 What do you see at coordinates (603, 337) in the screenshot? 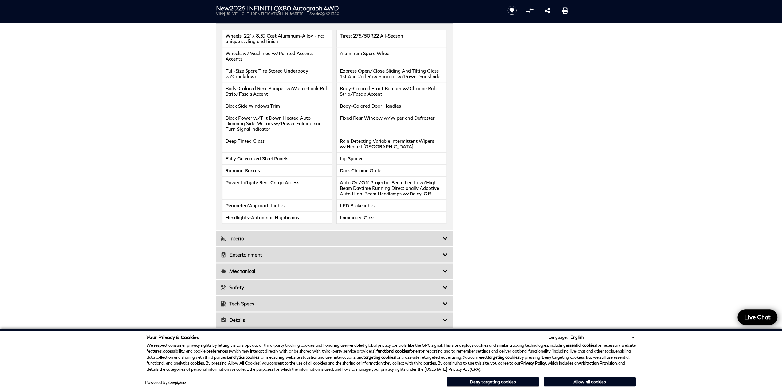
I see `select: Language Select` at bounding box center [603, 337].